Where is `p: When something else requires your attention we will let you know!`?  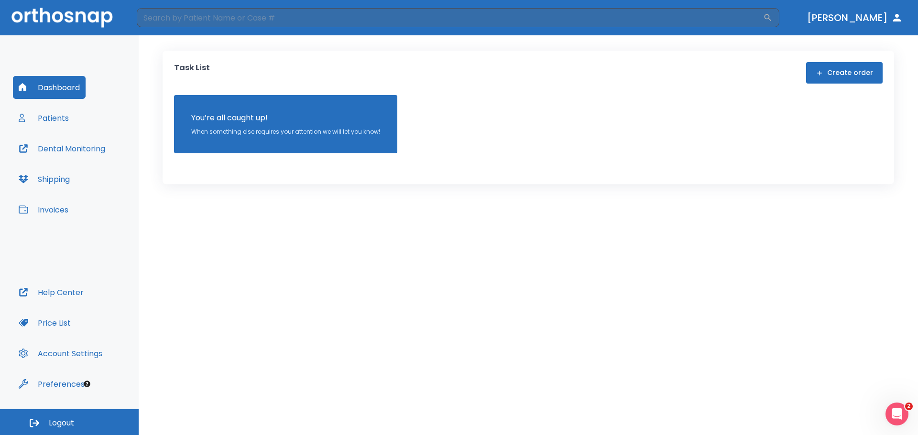 p: When something else requires your attention we will let you know! is located at coordinates (285, 132).